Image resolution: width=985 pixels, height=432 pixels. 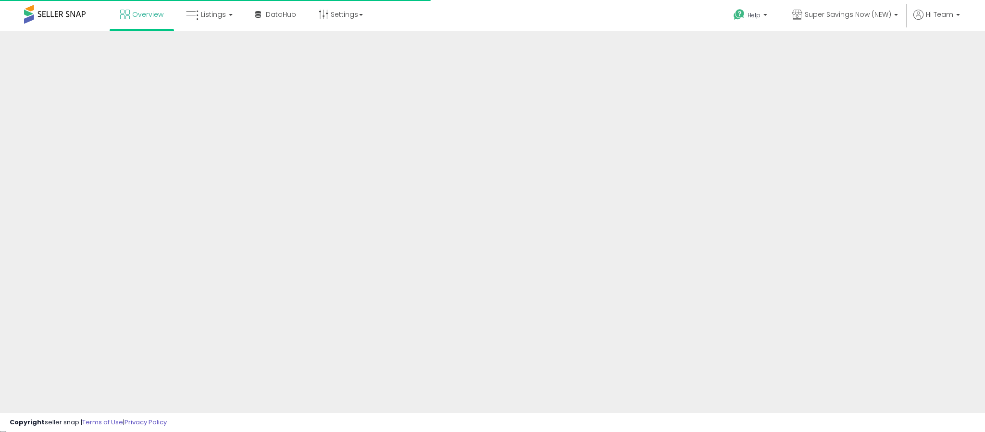 I want to click on div: seller snap | |, so click(x=88, y=422).